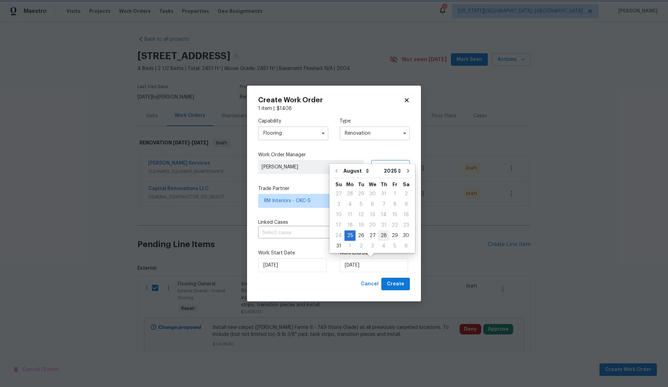  I want to click on div: Tue Aug 26 2025, so click(361, 236).